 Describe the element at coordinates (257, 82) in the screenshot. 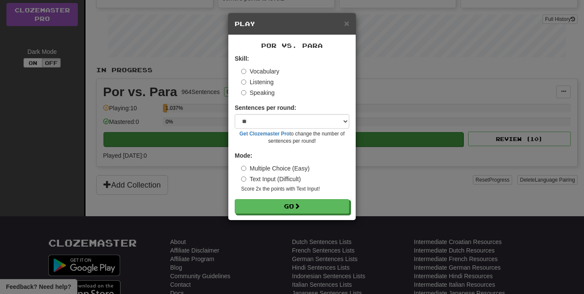

I see `label: Listening` at that location.